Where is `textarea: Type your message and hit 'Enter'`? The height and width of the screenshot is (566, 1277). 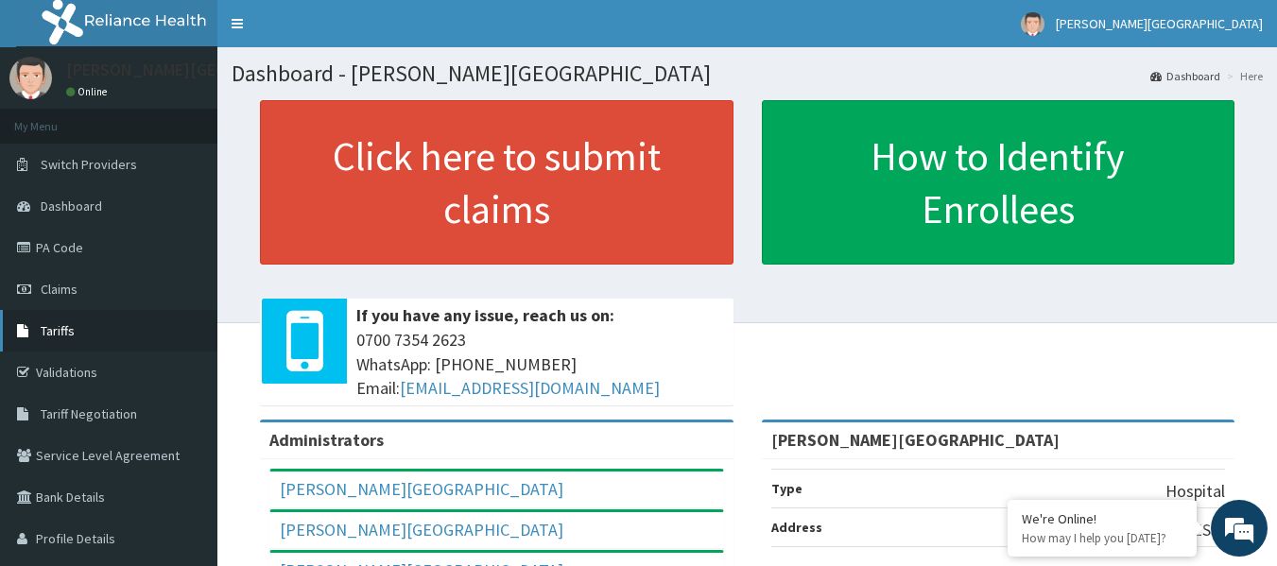
textarea: Type your message and hit 'Enter' is located at coordinates (184, 404).